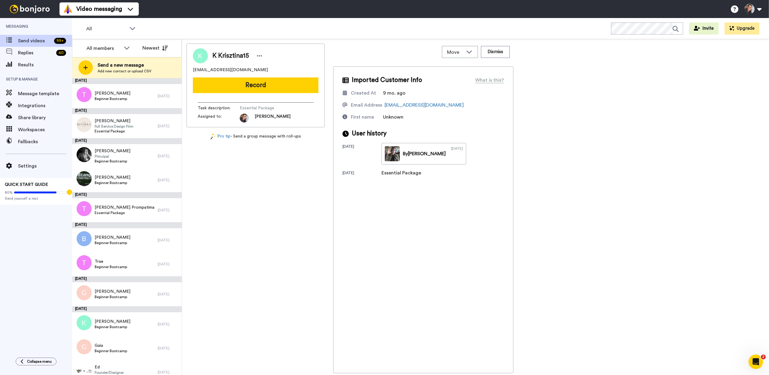  I want to click on button: Newest, so click(155, 48).